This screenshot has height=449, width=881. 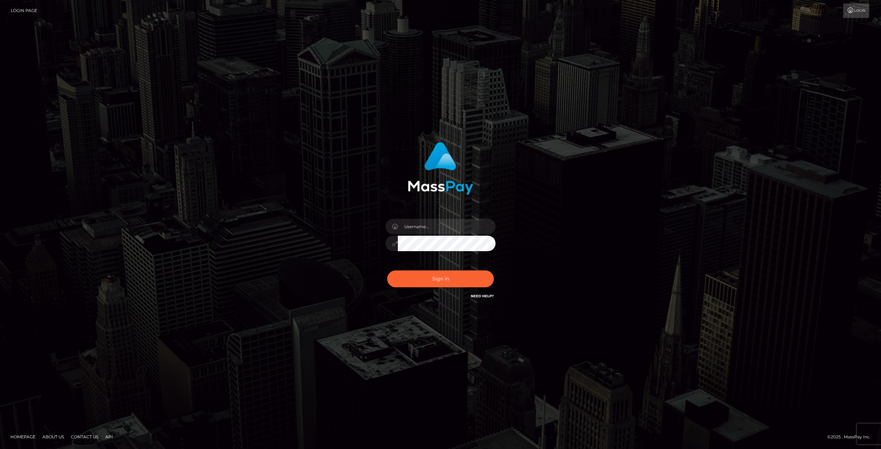 What do you see at coordinates (440, 168) in the screenshot?
I see `img: MassPay Login` at bounding box center [440, 168].